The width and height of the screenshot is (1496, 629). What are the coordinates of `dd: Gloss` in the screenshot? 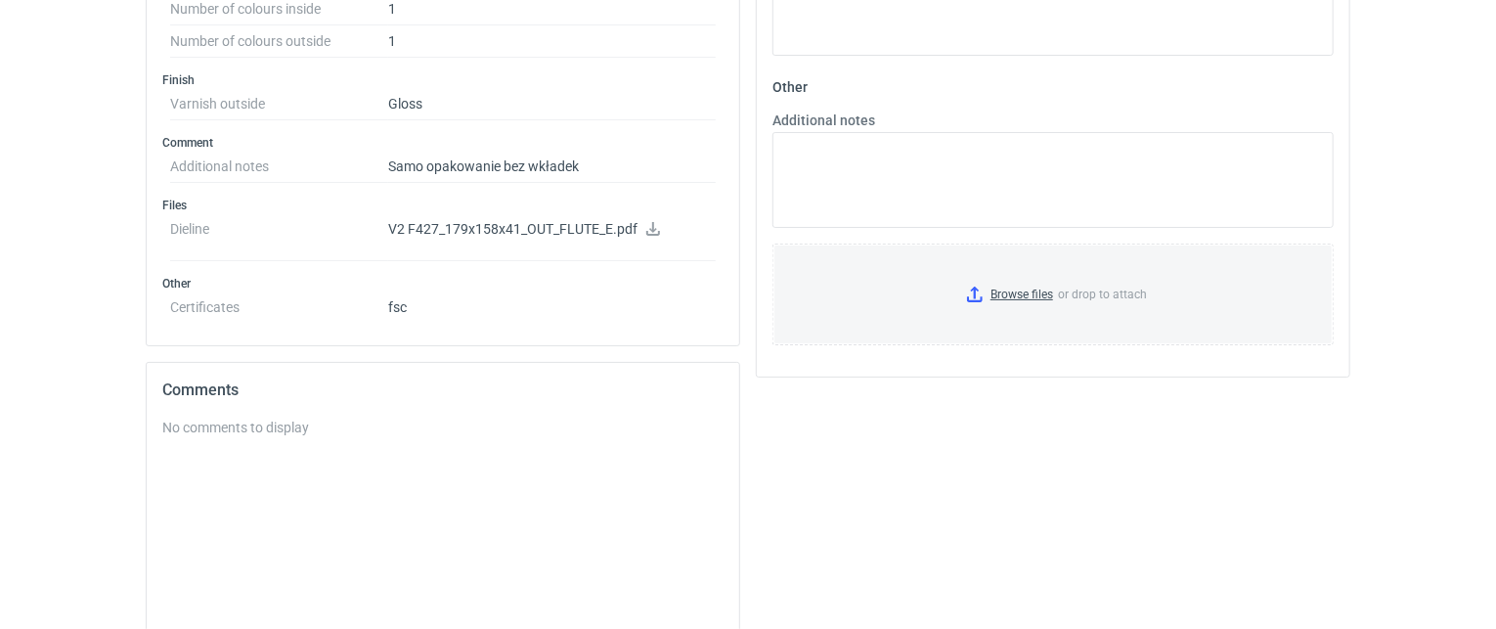 It's located at (551, 104).